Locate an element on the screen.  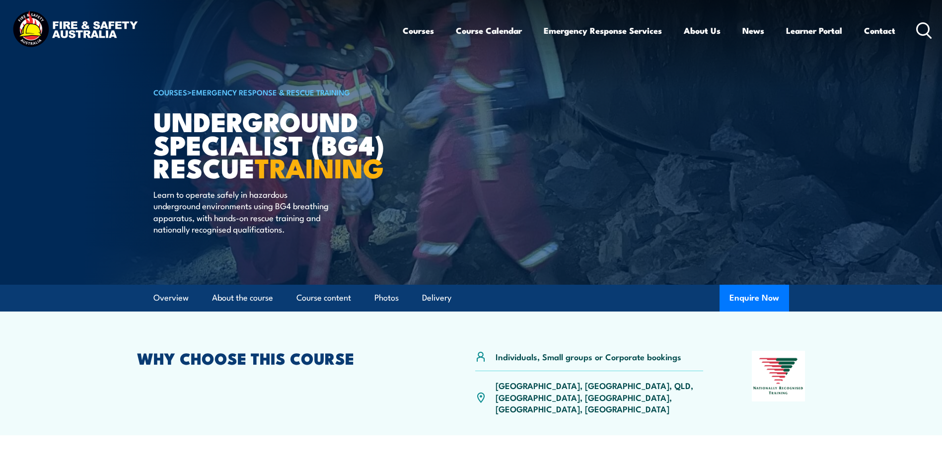
a: COURSES is located at coordinates (170, 92).